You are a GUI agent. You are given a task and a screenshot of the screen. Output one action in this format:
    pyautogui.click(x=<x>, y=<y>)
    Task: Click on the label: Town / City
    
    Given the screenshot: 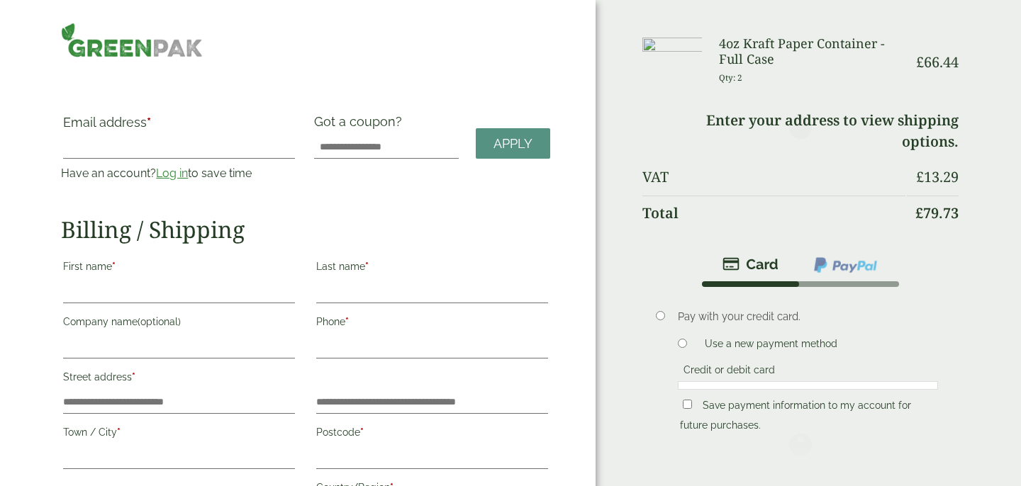 What is the action you would take?
    pyautogui.click(x=179, y=434)
    